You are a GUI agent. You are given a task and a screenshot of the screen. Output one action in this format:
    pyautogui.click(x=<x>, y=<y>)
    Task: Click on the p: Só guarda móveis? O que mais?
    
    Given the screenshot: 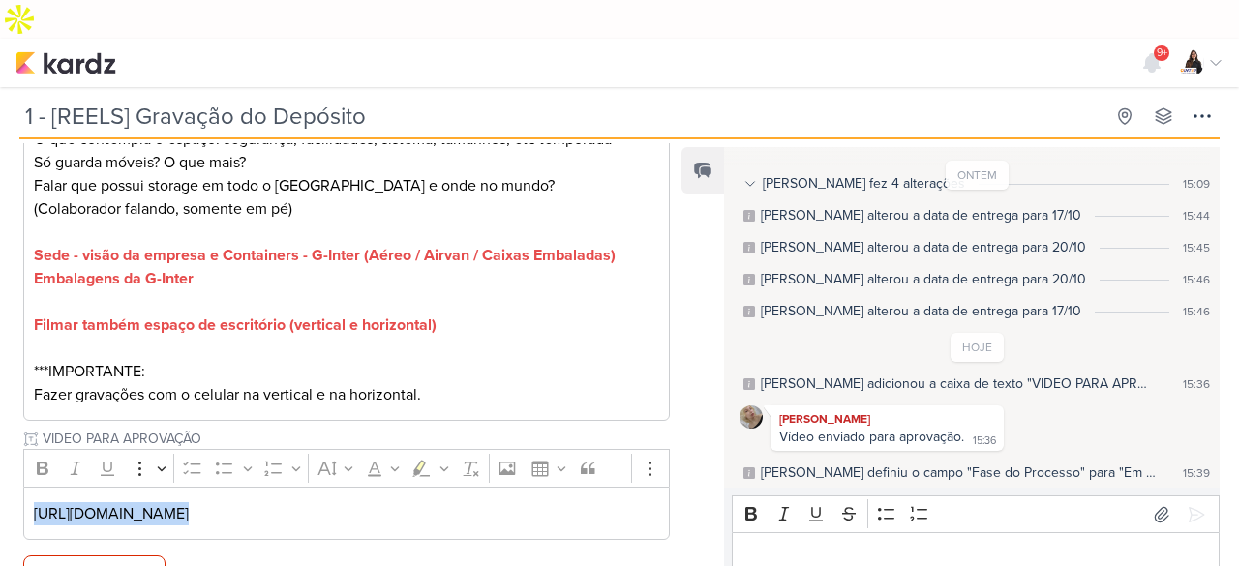 What is the action you would take?
    pyautogui.click(x=346, y=163)
    